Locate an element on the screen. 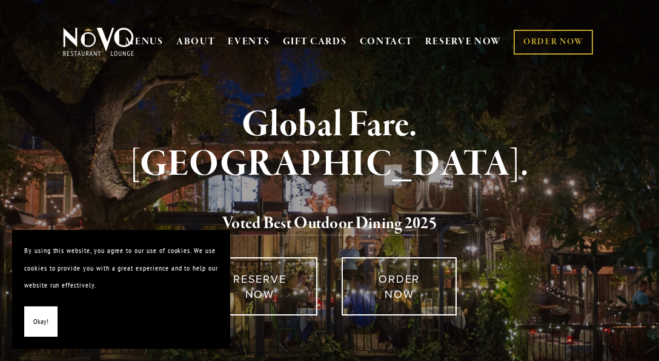 This screenshot has width=659, height=361. section: Cookie banner is located at coordinates (121, 289).